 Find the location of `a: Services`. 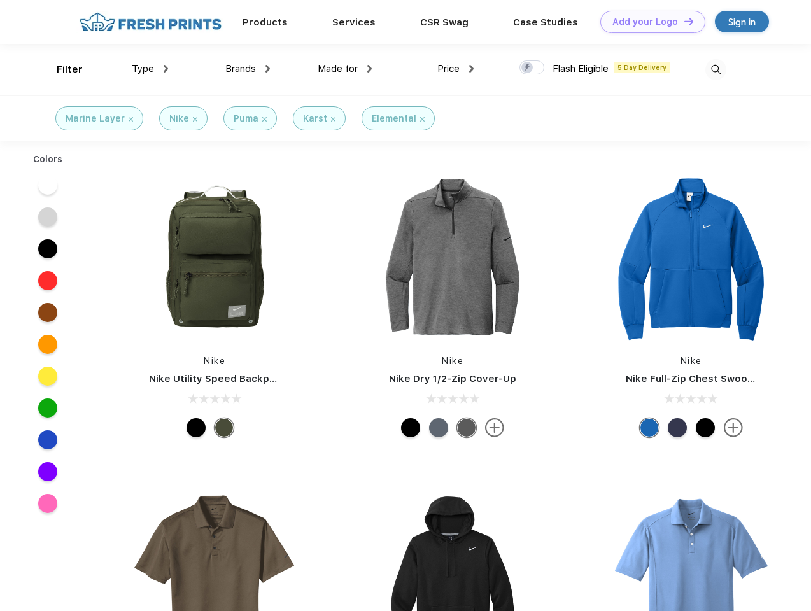

a: Services is located at coordinates (354, 22).